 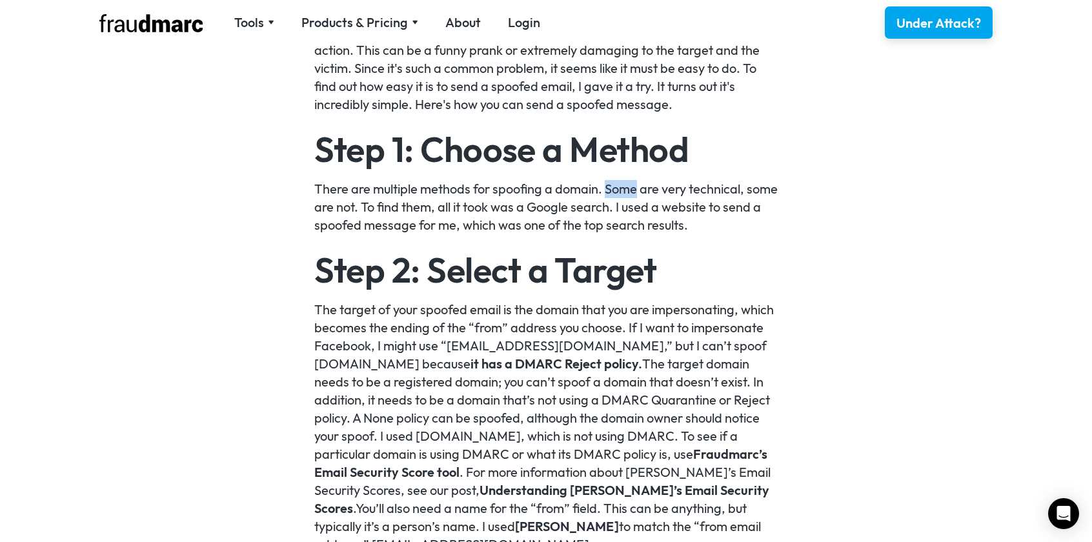 I want to click on a: Under Attack?, so click(x=939, y=23).